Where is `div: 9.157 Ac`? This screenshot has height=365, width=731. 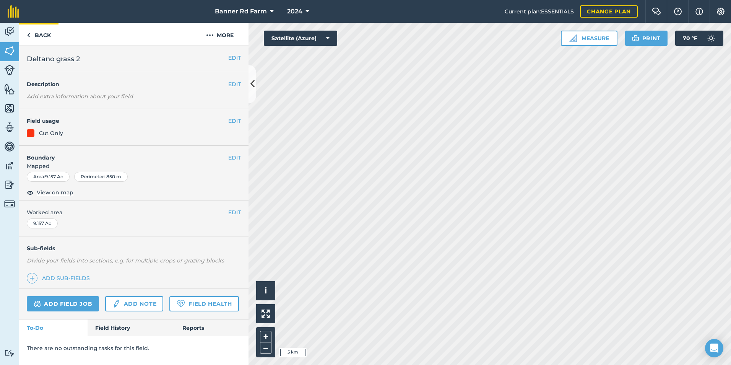 div: 9.157 Ac is located at coordinates (42, 223).